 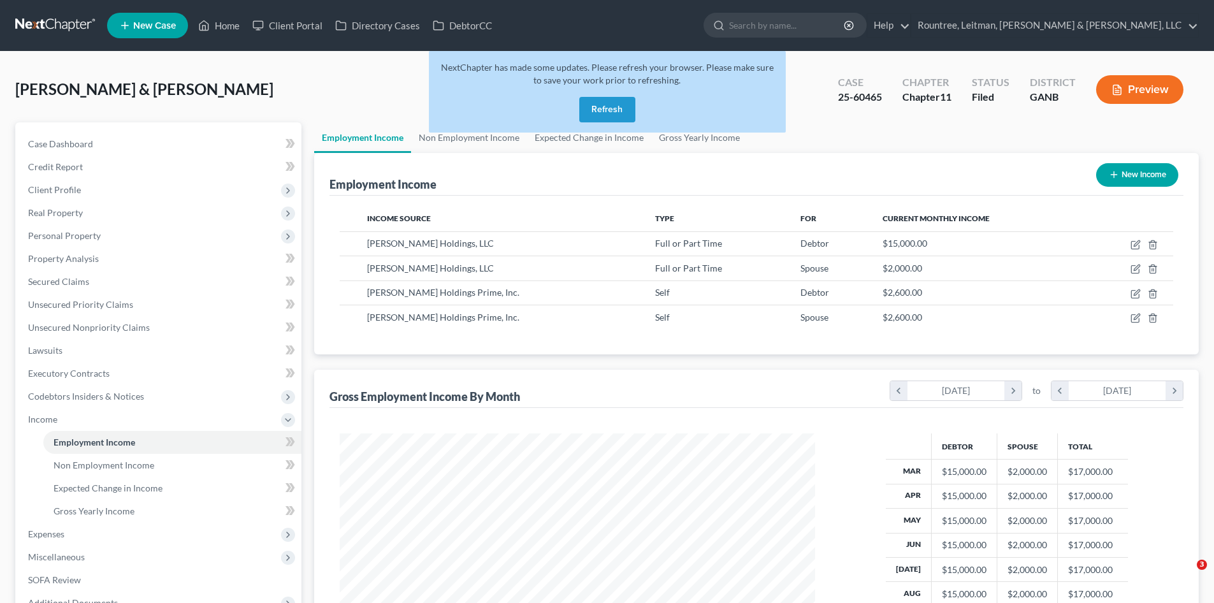 I want to click on div: GANB, so click(x=1052, y=97).